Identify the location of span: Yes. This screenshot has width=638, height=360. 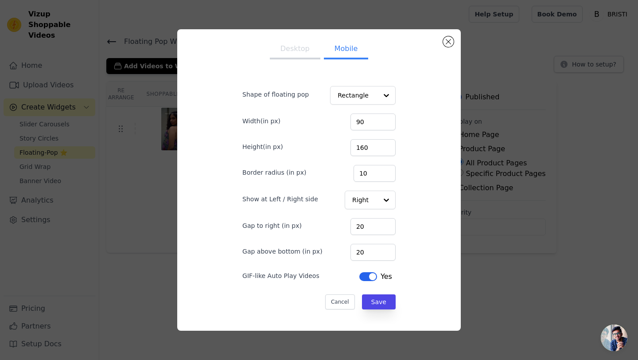
(386, 276).